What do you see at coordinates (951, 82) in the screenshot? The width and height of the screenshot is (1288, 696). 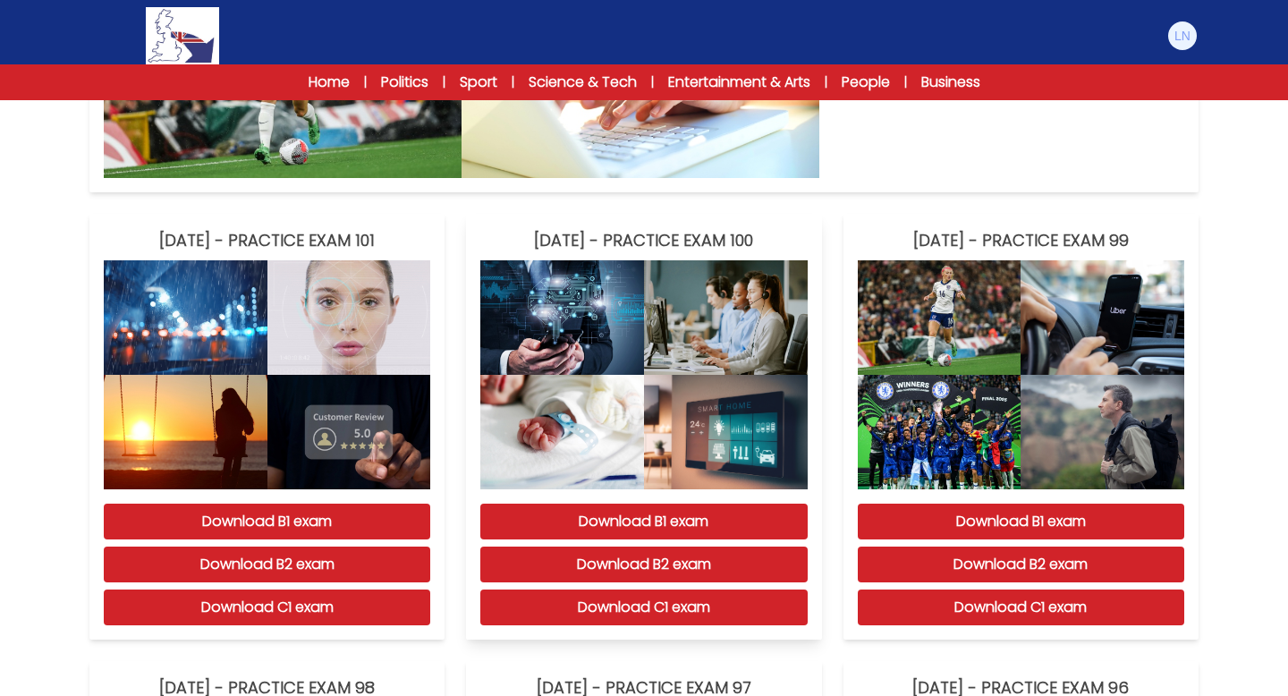 I see `a: Business` at bounding box center [951, 82].